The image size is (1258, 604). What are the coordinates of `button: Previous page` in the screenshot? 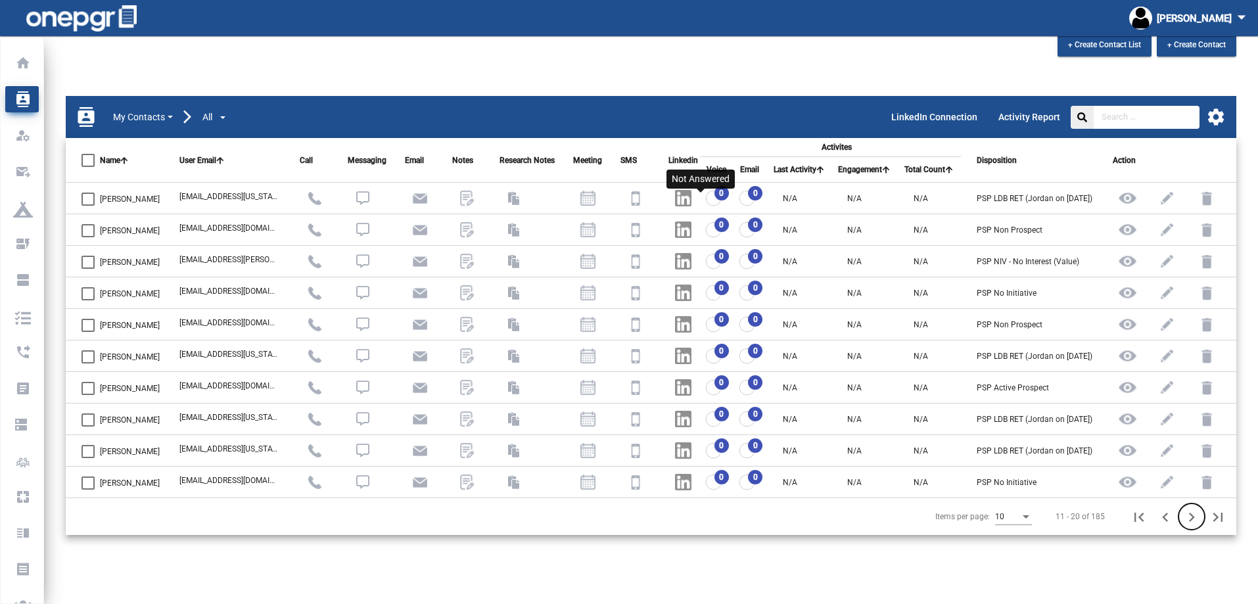 It's located at (1166, 517).